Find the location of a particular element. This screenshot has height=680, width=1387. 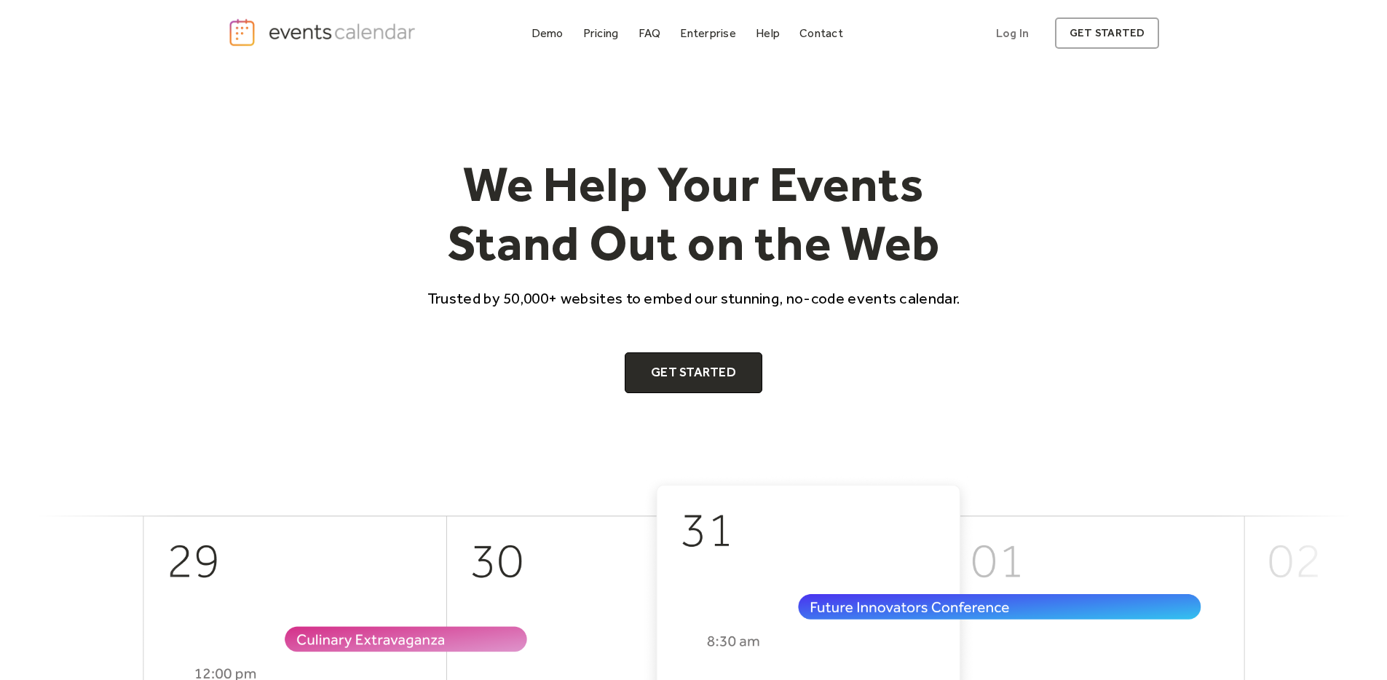

a: Demo is located at coordinates (548, 33).